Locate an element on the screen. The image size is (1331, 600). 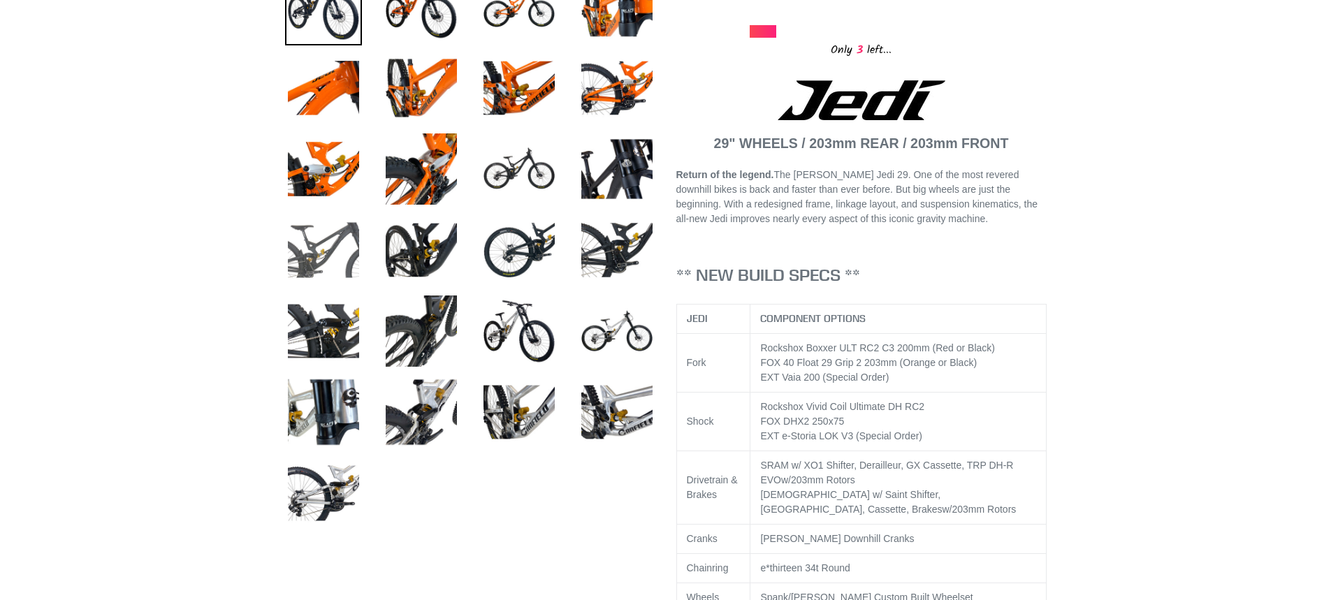
span: FOX DHX2 250x75 is located at coordinates (802, 421).